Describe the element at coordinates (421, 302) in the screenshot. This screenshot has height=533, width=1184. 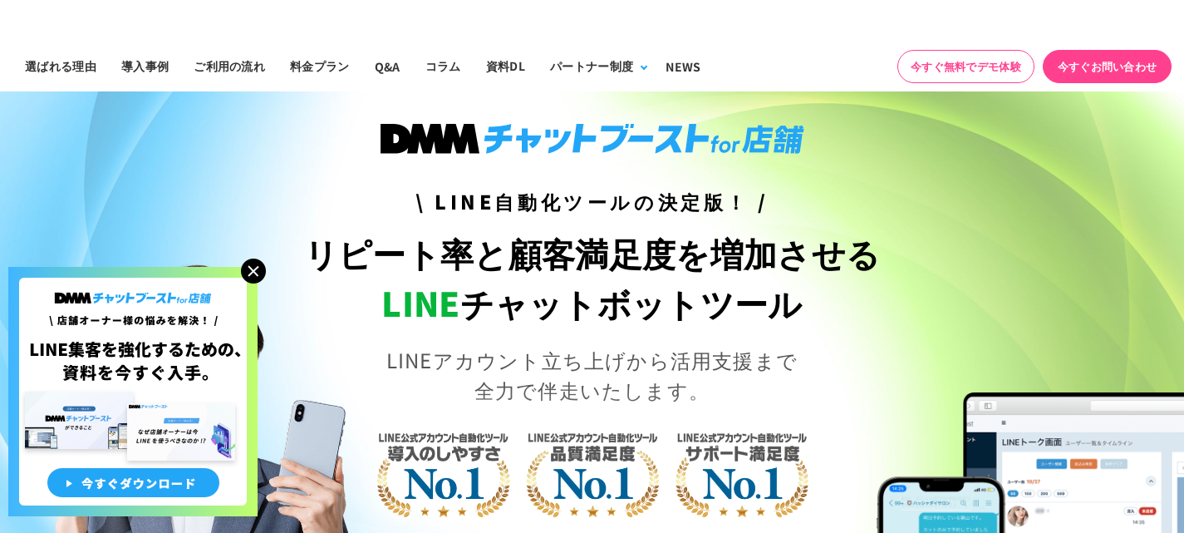
I see `span: LINE` at that location.